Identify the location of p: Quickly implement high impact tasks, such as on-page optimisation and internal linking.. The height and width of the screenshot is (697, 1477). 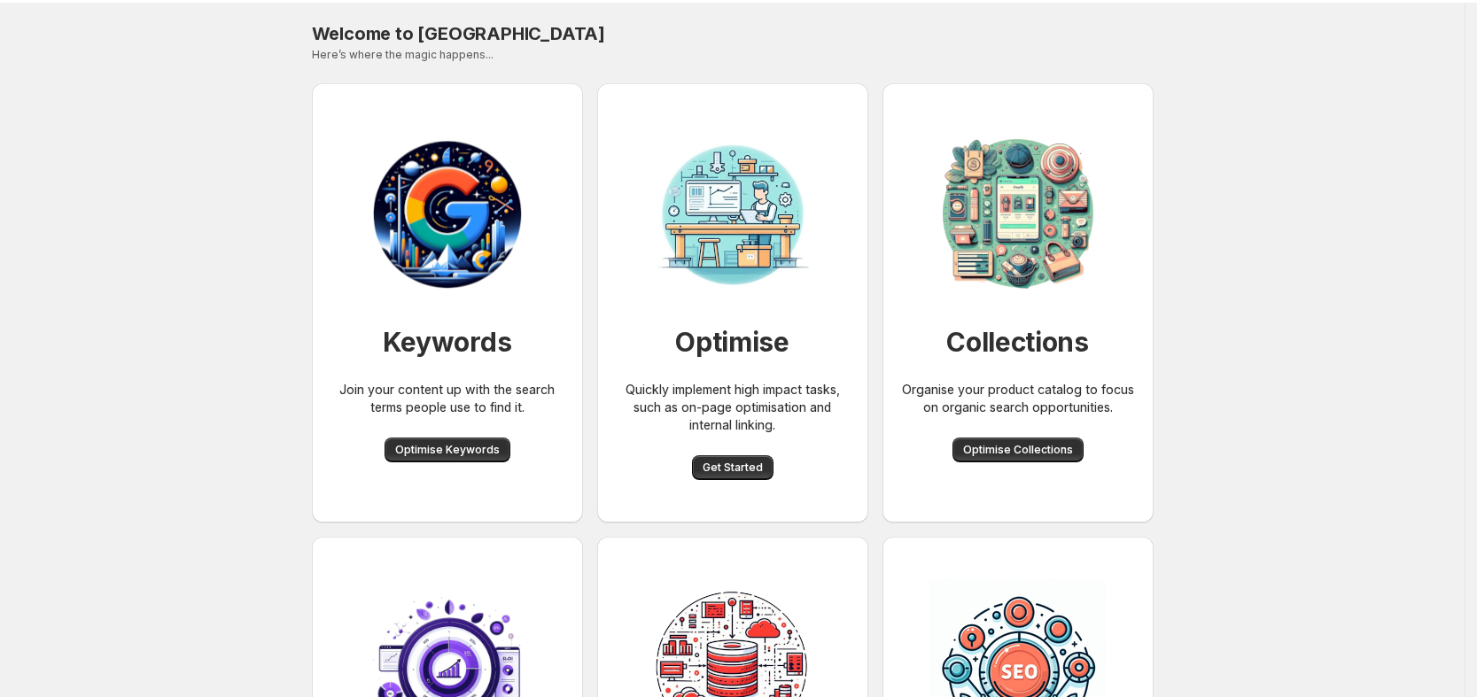
(733, 408).